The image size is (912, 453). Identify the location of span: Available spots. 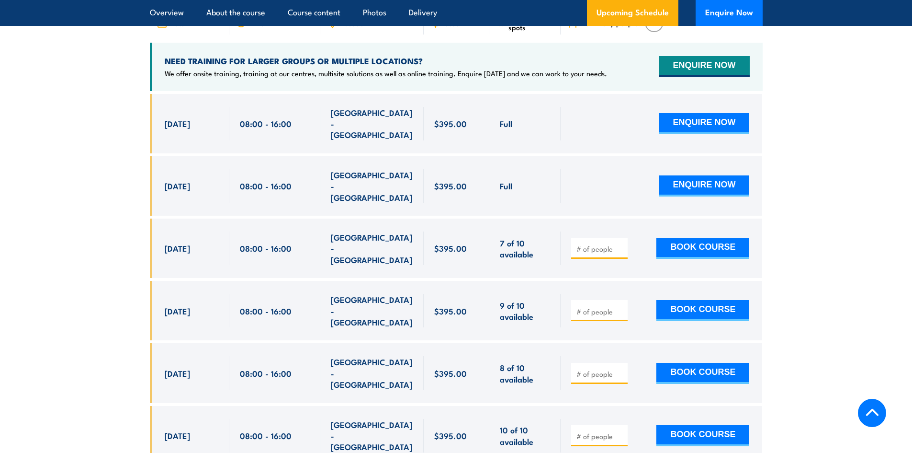
(531, 23).